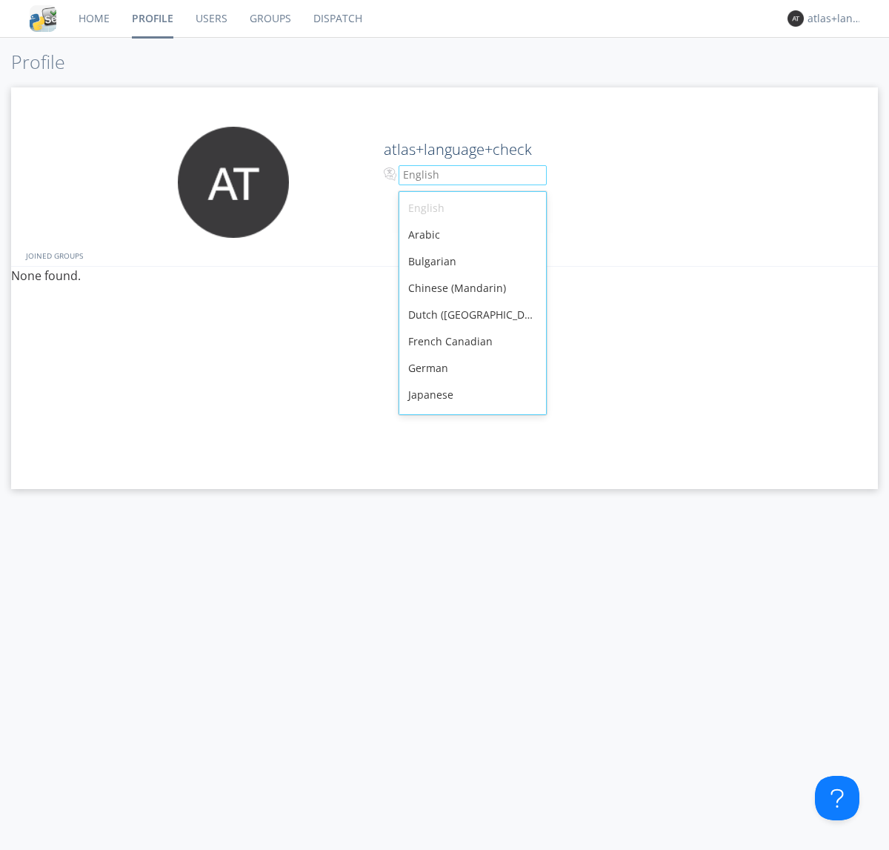  I want to click on div: Chinese (Mandarin), so click(473, 288).